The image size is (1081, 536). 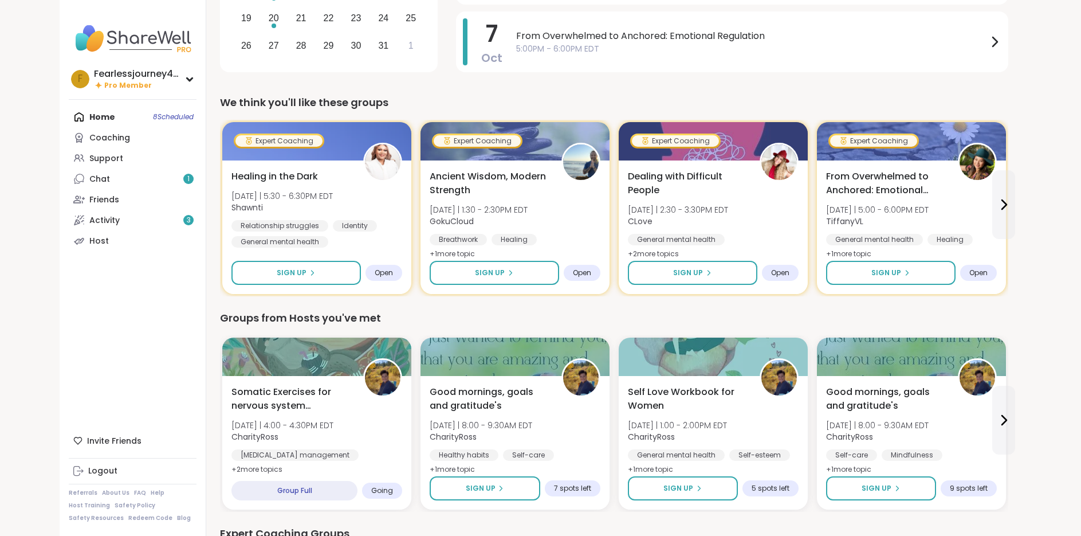 I want to click on a: Safety Resources, so click(x=96, y=518).